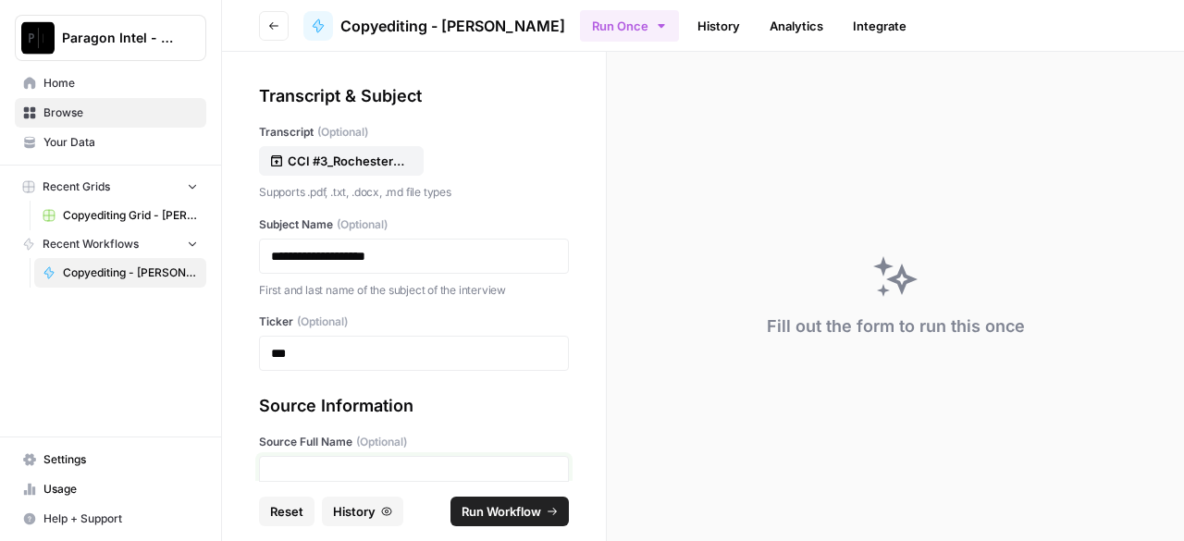  I want to click on label: Ticker, so click(414, 322).